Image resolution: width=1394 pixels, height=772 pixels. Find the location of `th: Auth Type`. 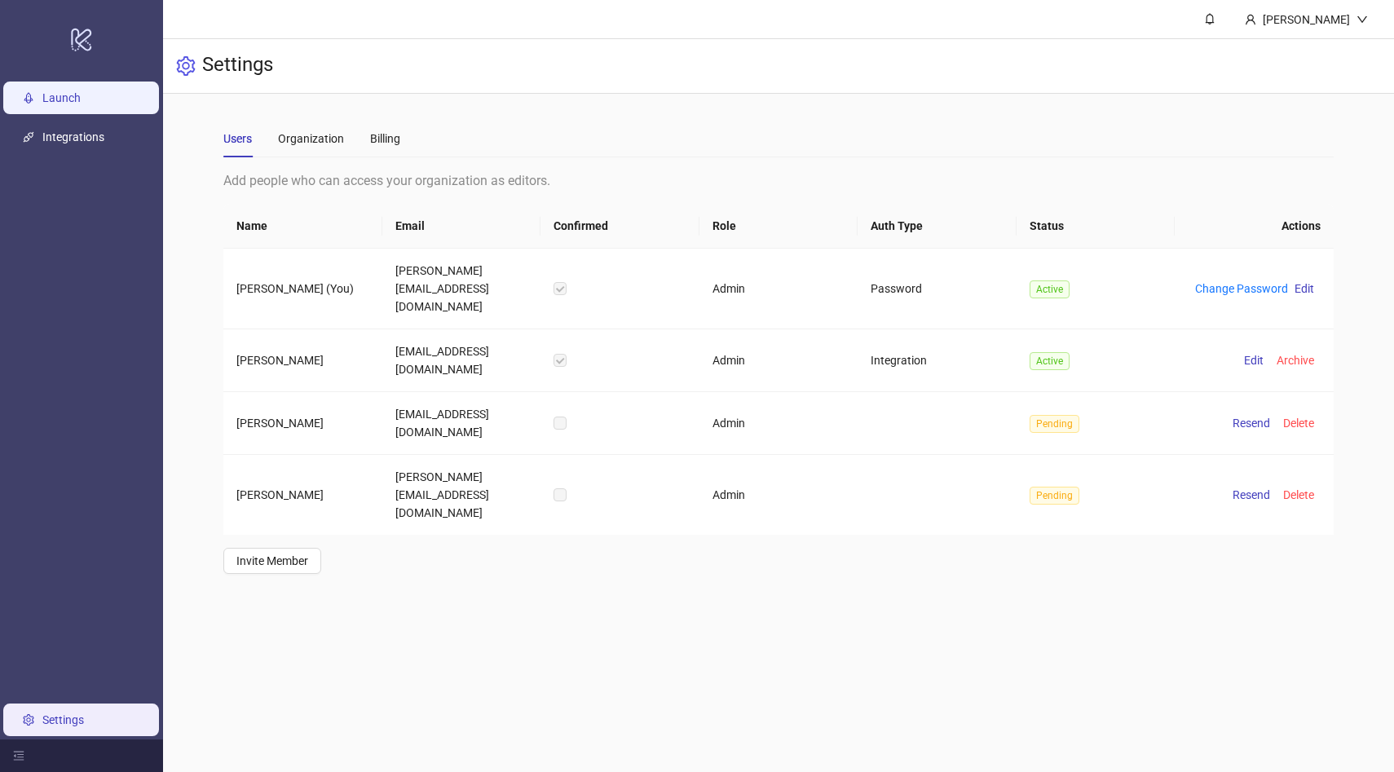

th: Auth Type is located at coordinates (937, 226).